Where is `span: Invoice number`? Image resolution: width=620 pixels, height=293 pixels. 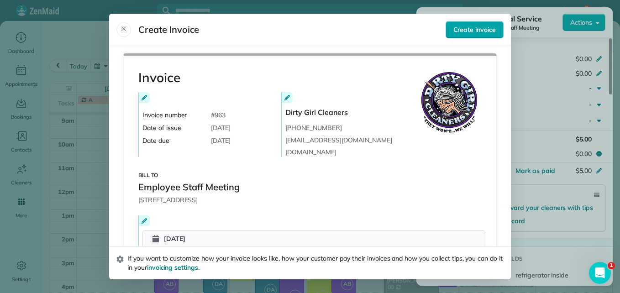 span: Invoice number is located at coordinates (175, 115).